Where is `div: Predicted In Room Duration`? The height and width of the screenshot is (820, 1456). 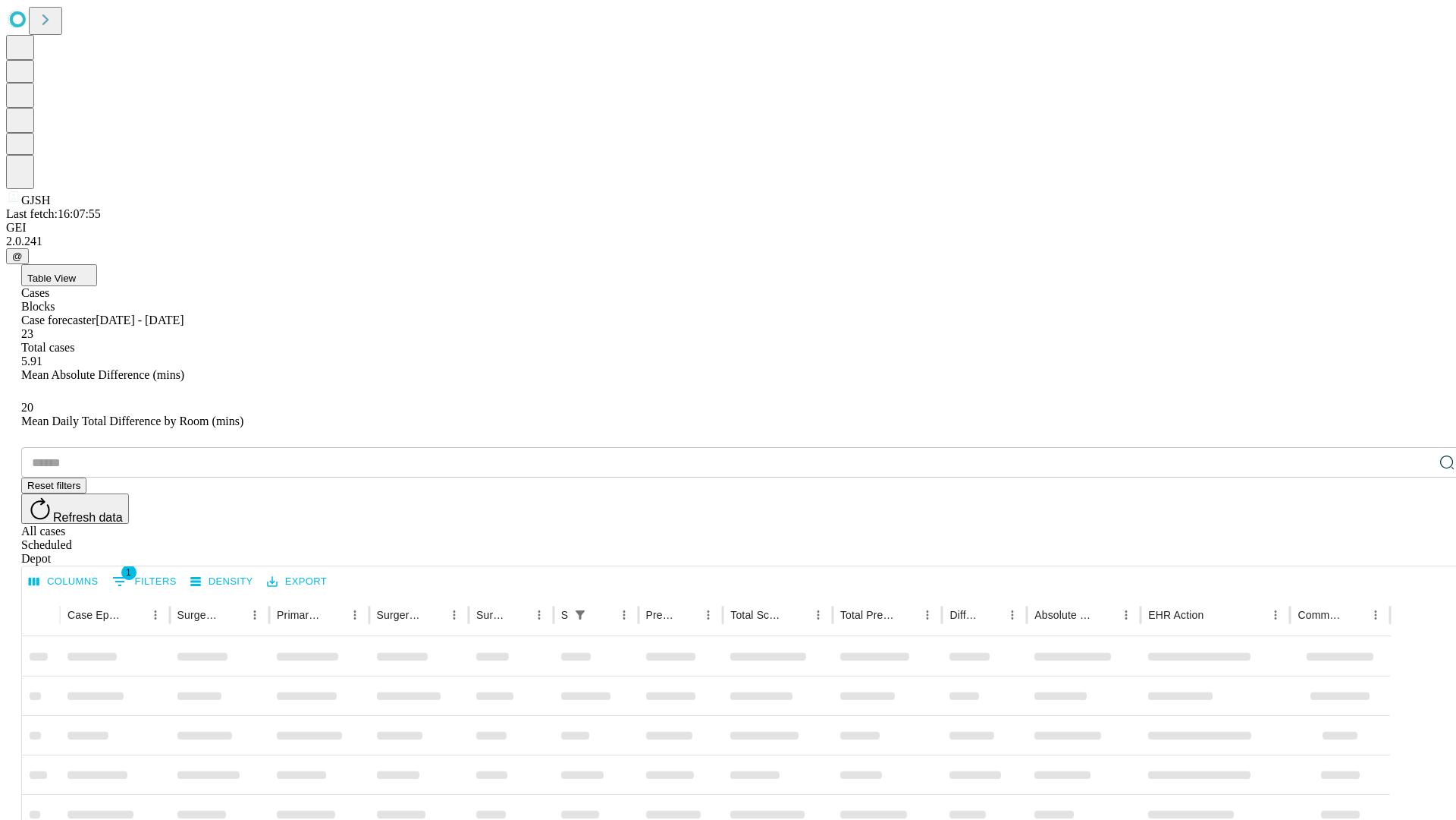 div: Predicted In Room Duration is located at coordinates (661, 615).